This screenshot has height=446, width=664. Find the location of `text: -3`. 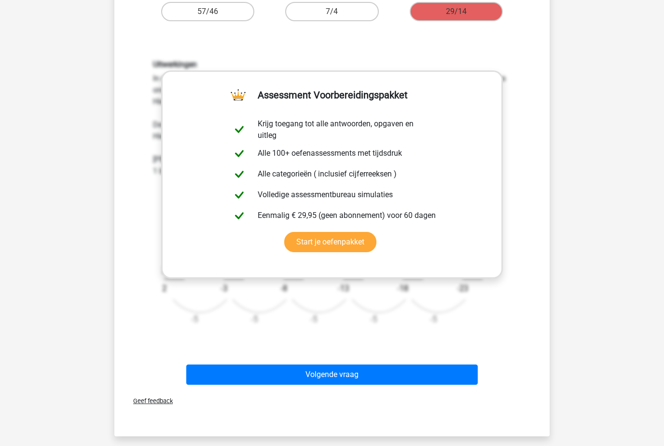

text: -3 is located at coordinates (224, 289).